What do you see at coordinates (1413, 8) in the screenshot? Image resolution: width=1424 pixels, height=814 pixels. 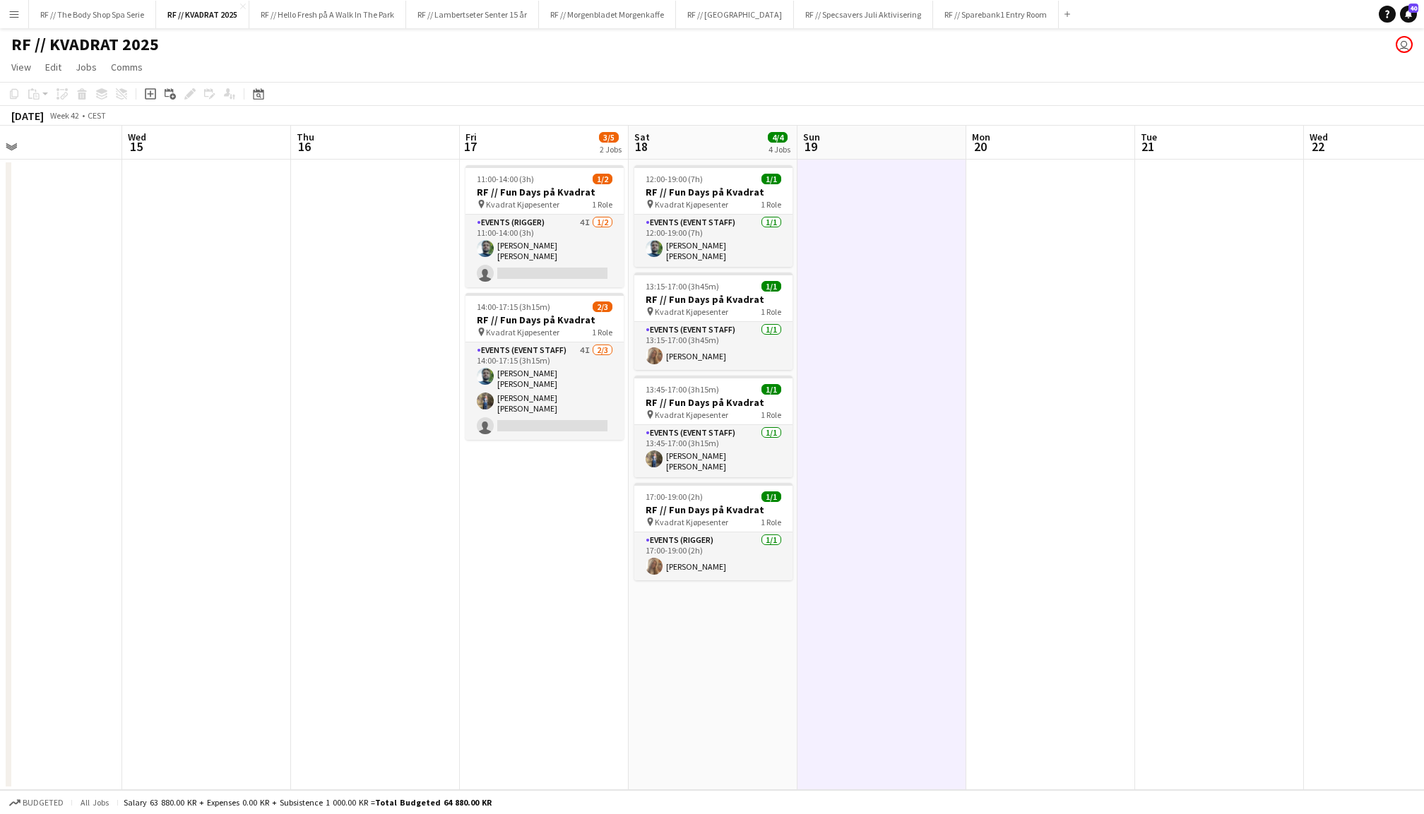 I see `span: 40` at bounding box center [1413, 8].